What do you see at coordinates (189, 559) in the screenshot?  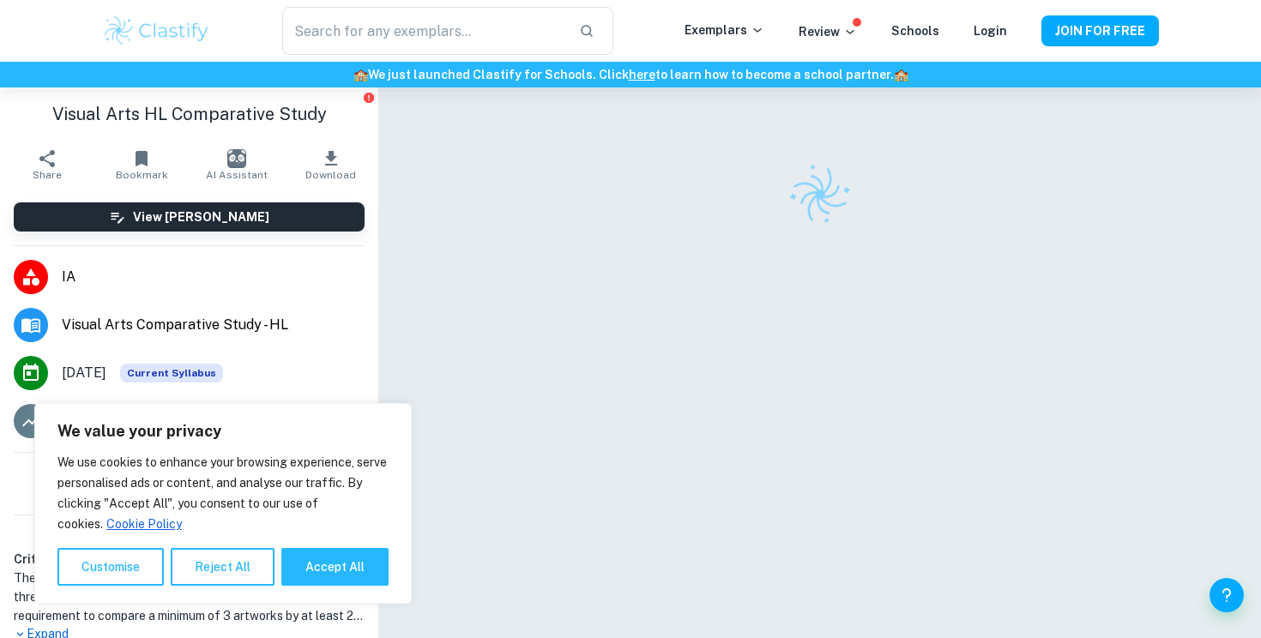 I see `h6: Criterion A [ 6 / 6 ]:` at bounding box center [189, 559].